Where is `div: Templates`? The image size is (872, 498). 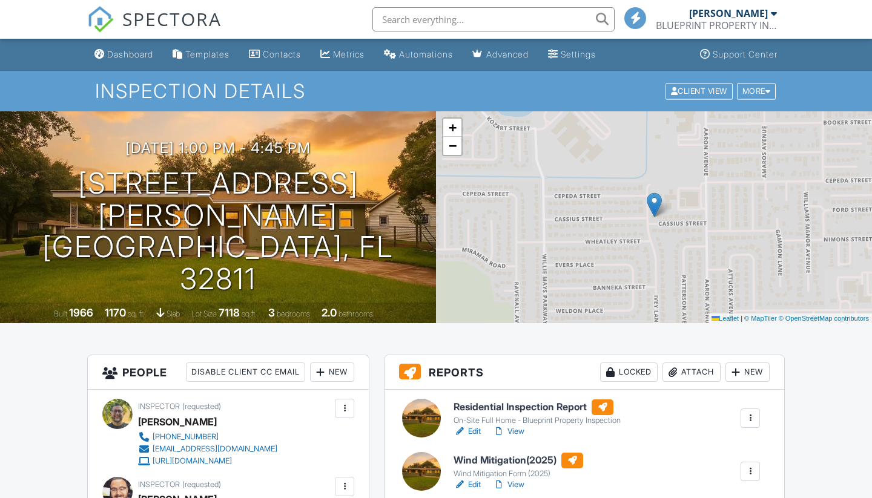
div: Templates is located at coordinates (207, 54).